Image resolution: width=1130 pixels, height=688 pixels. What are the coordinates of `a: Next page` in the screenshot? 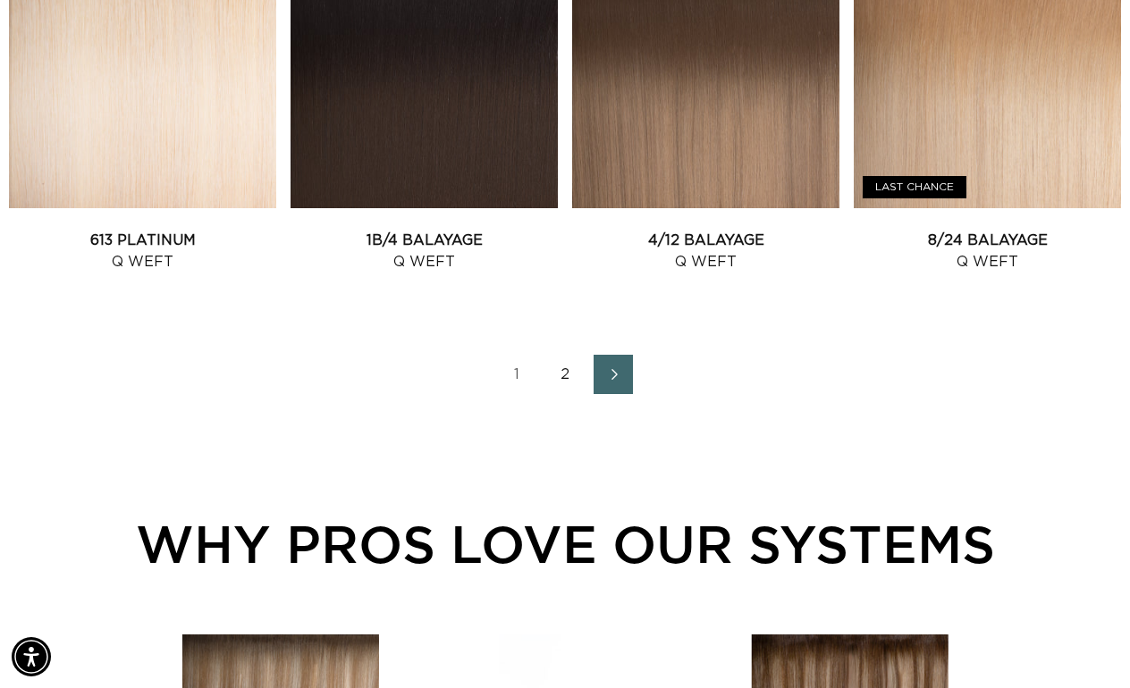 It's located at (613, 374).